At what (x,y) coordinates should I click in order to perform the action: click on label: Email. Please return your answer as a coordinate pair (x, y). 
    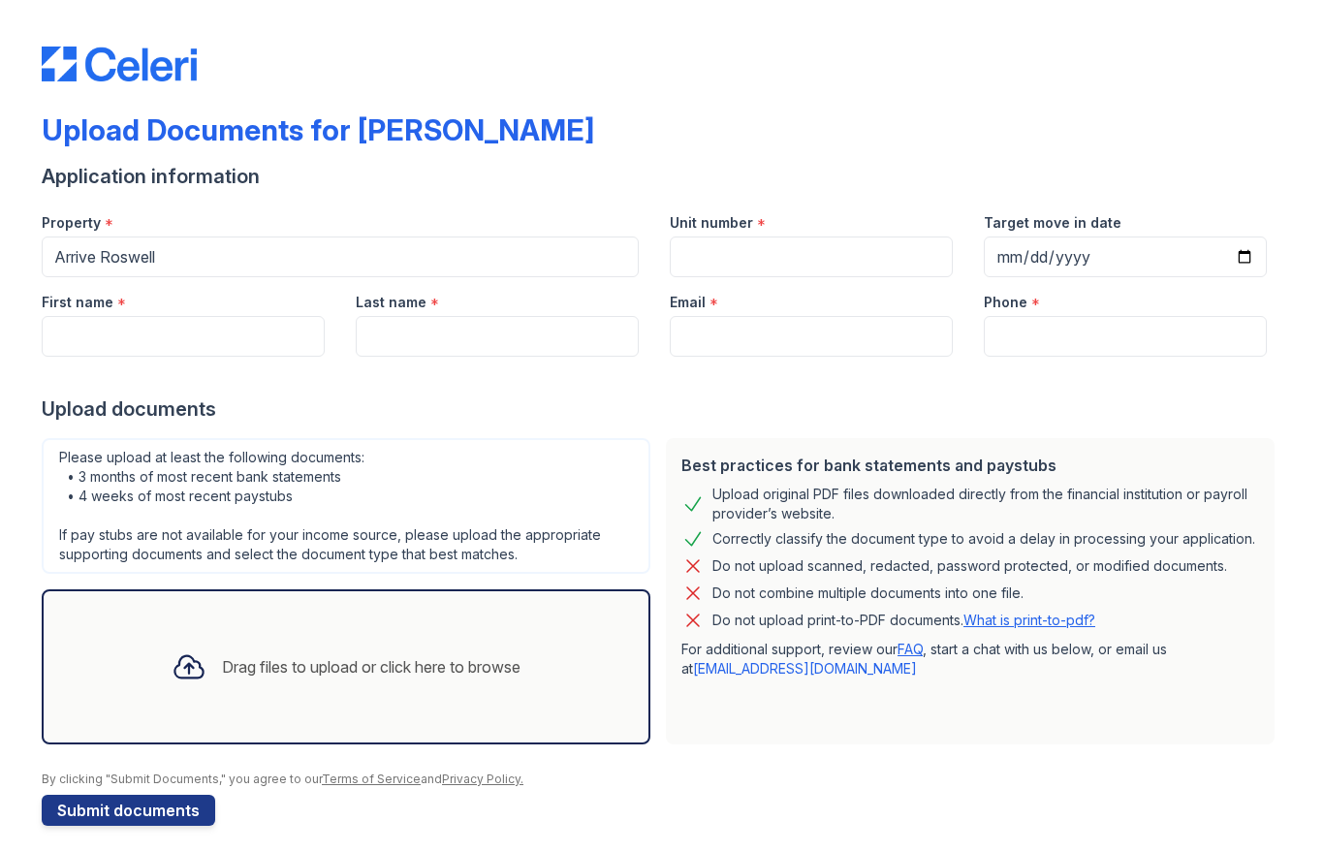
    Looking at the image, I should click on (687, 302).